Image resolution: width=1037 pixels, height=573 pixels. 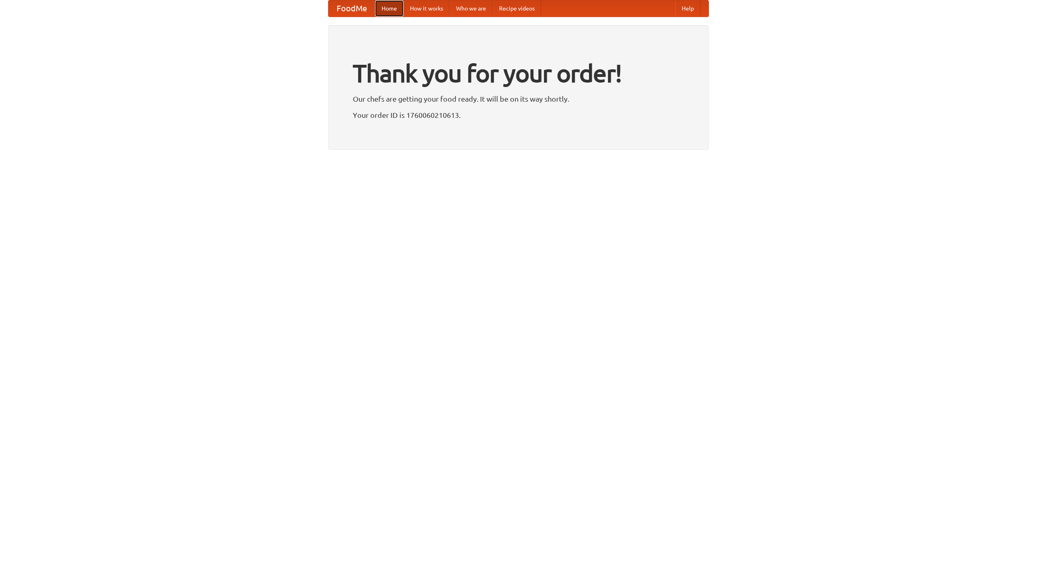 What do you see at coordinates (517, 9) in the screenshot?
I see `a: Recipe videos` at bounding box center [517, 9].